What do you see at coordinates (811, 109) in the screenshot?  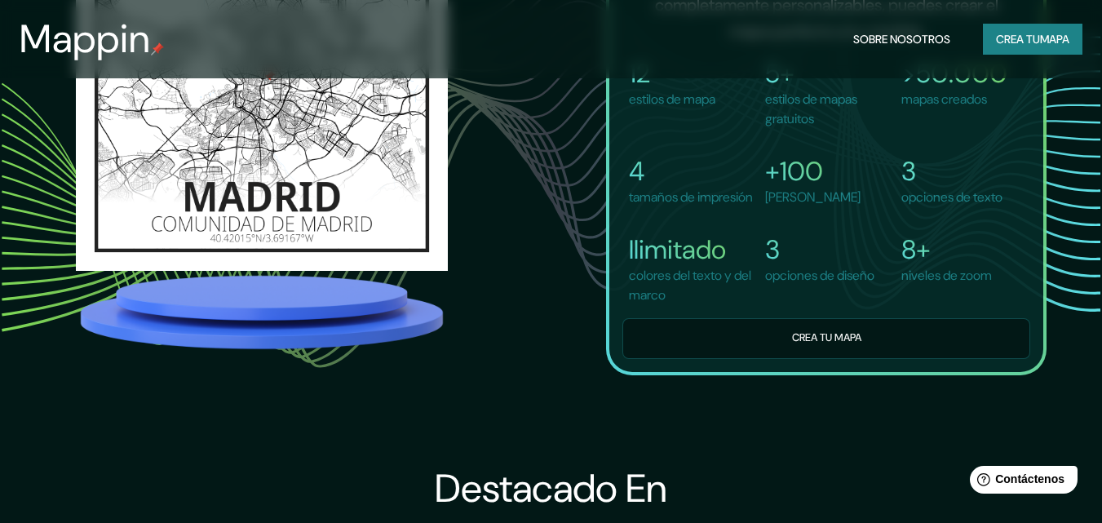 I see `font: estilos de mapas gratuitos` at bounding box center [811, 109].